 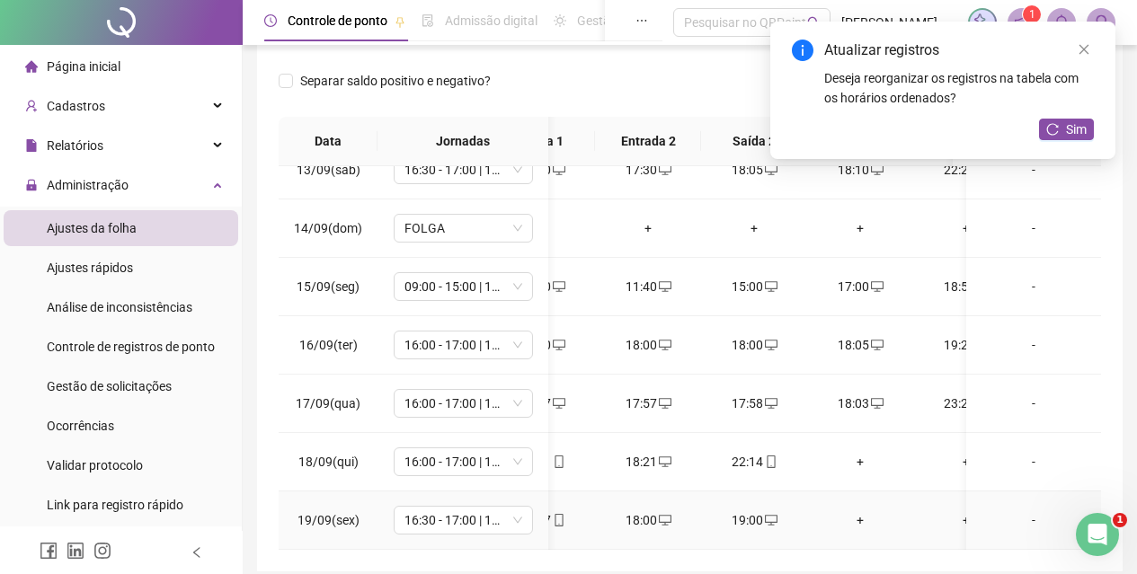 What do you see at coordinates (860, 287) in the screenshot?
I see `div: 17:00` at bounding box center [860, 287].